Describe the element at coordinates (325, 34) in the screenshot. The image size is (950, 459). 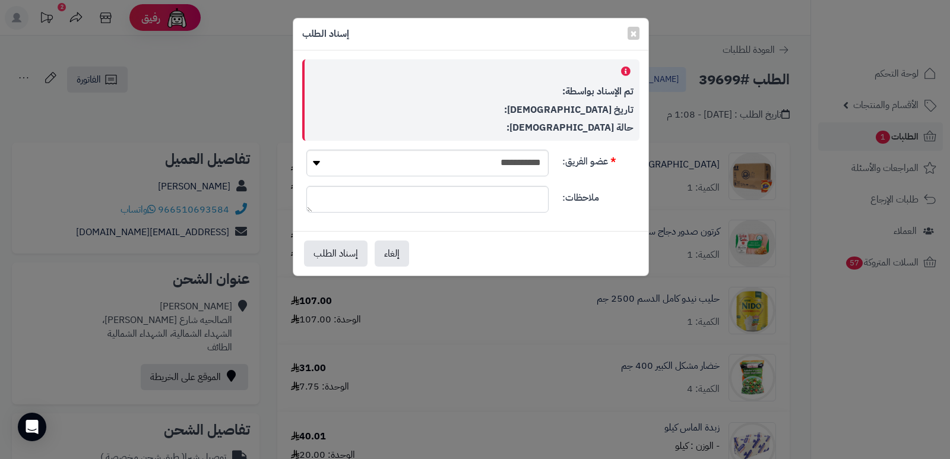
I see `h4: إسناد الطلب` at that location.